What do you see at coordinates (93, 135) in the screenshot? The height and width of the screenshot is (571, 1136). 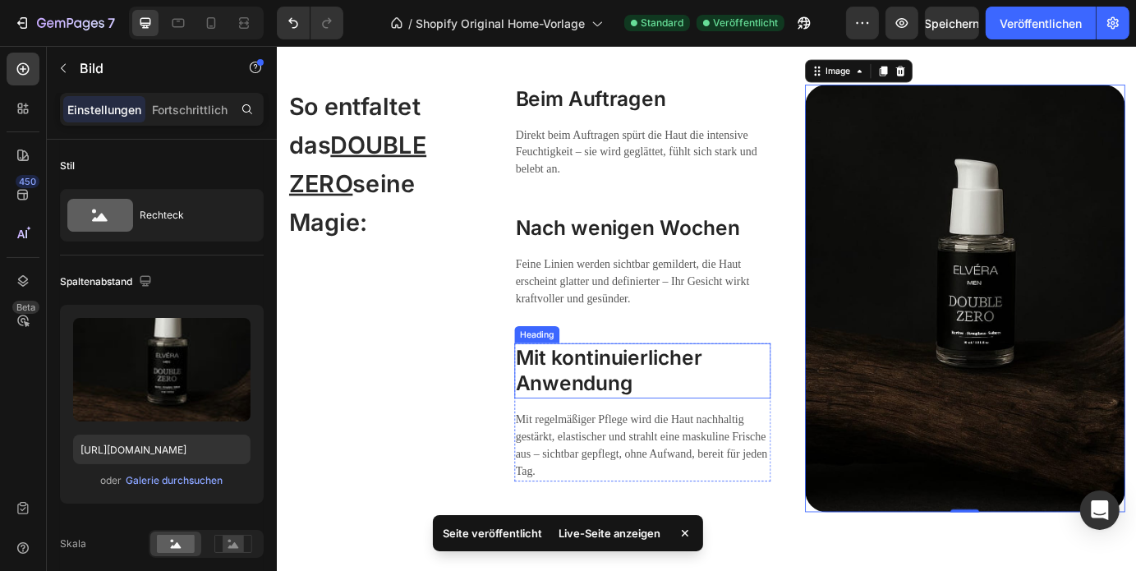 I see `span: So entfaltet das seine Magie:` at bounding box center [93, 135].